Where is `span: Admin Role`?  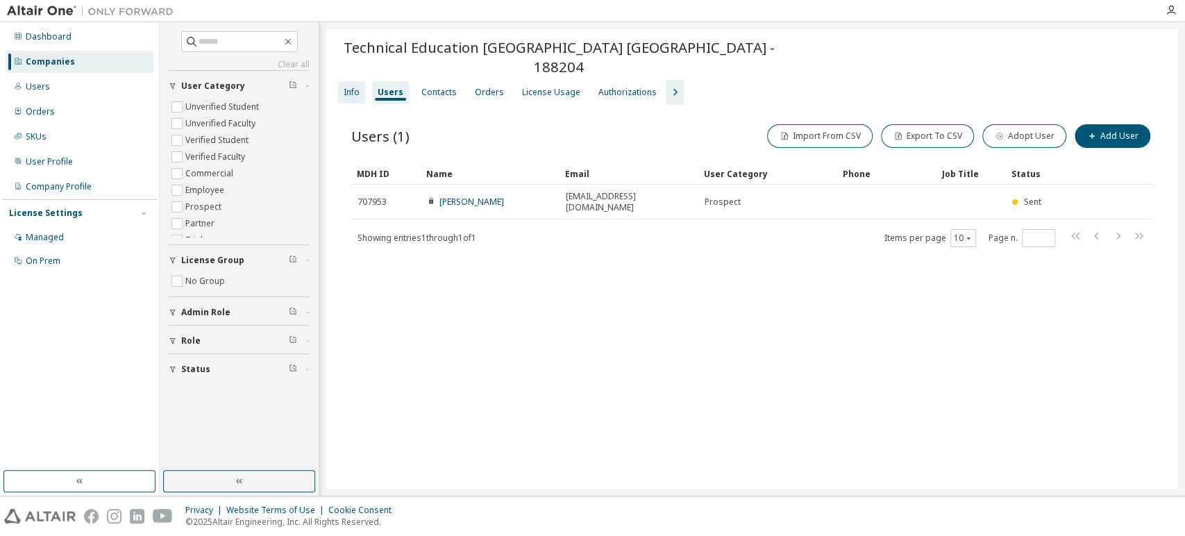 span: Admin Role is located at coordinates (205, 312).